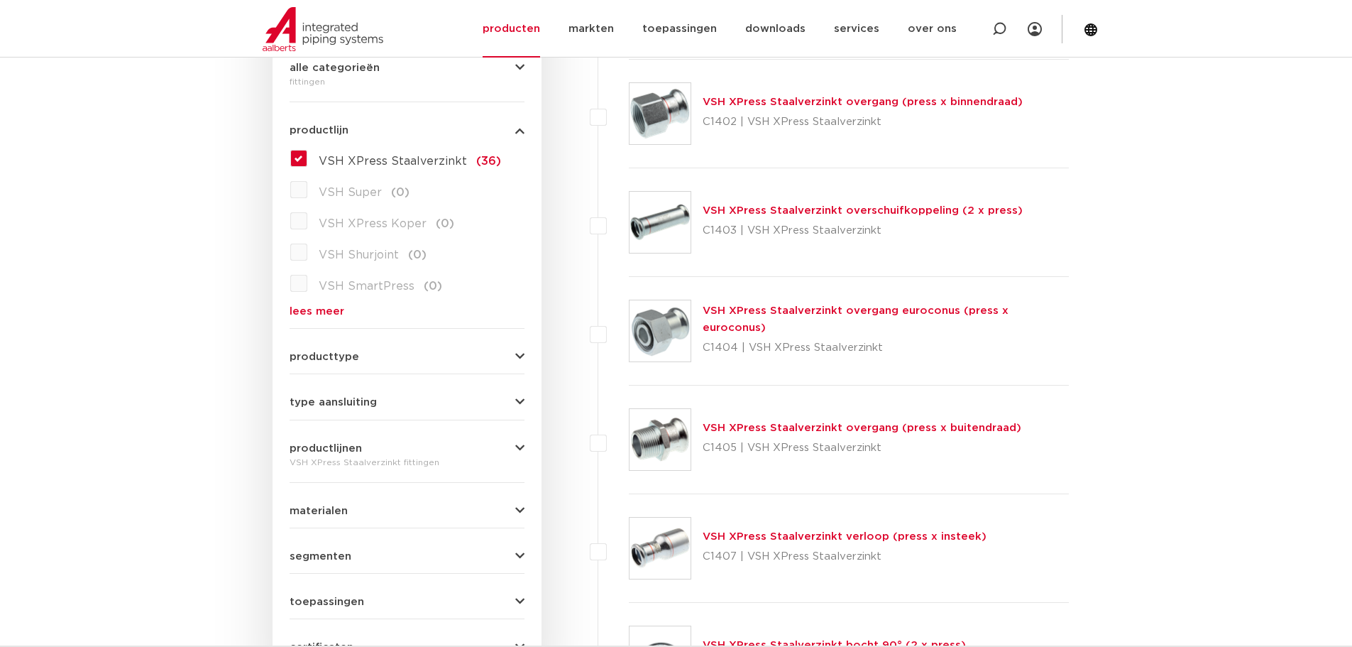  What do you see at coordinates (845, 556) in the screenshot?
I see `p: C1407 | VSH XPress Staalverzinkt` at bounding box center [845, 556].